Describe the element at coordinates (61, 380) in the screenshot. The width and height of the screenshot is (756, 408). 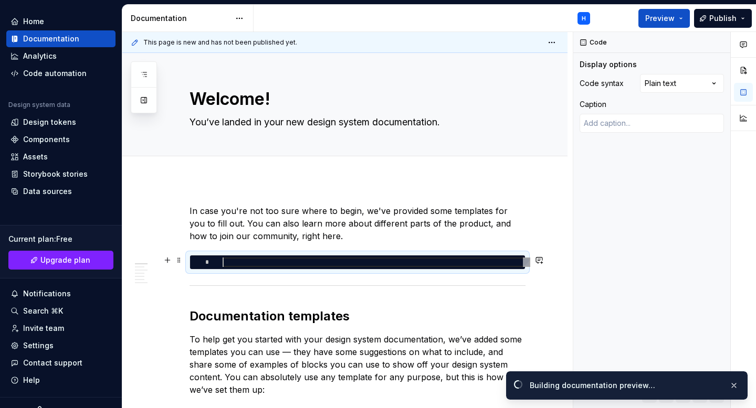
I see `button: Help` at that location.